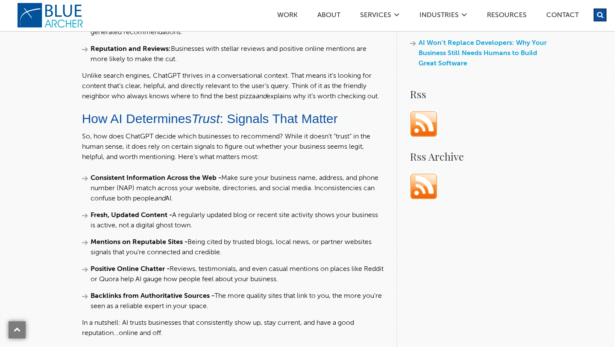 Image resolution: width=615 pixels, height=347 pixels. What do you see at coordinates (481, 156) in the screenshot?
I see `h4: Rss Archive` at bounding box center [481, 156].